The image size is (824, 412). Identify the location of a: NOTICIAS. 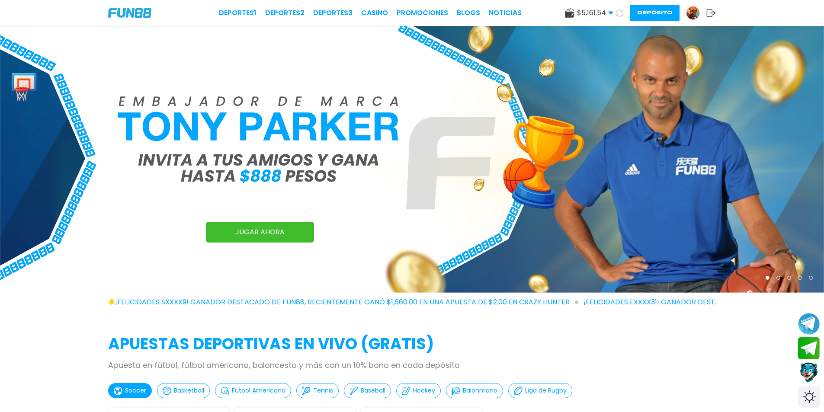
(505, 13).